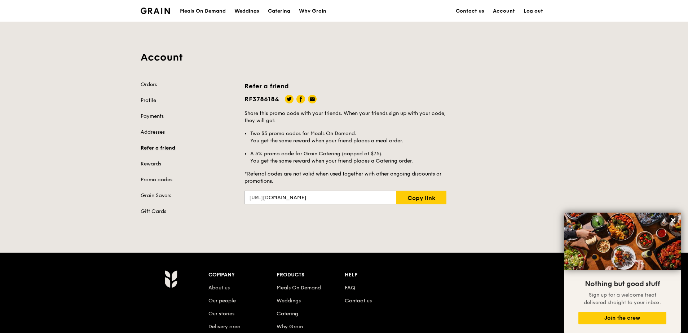 This screenshot has width=688, height=333. What do you see at coordinates (221, 314) in the screenshot?
I see `a: Our stories` at bounding box center [221, 314].